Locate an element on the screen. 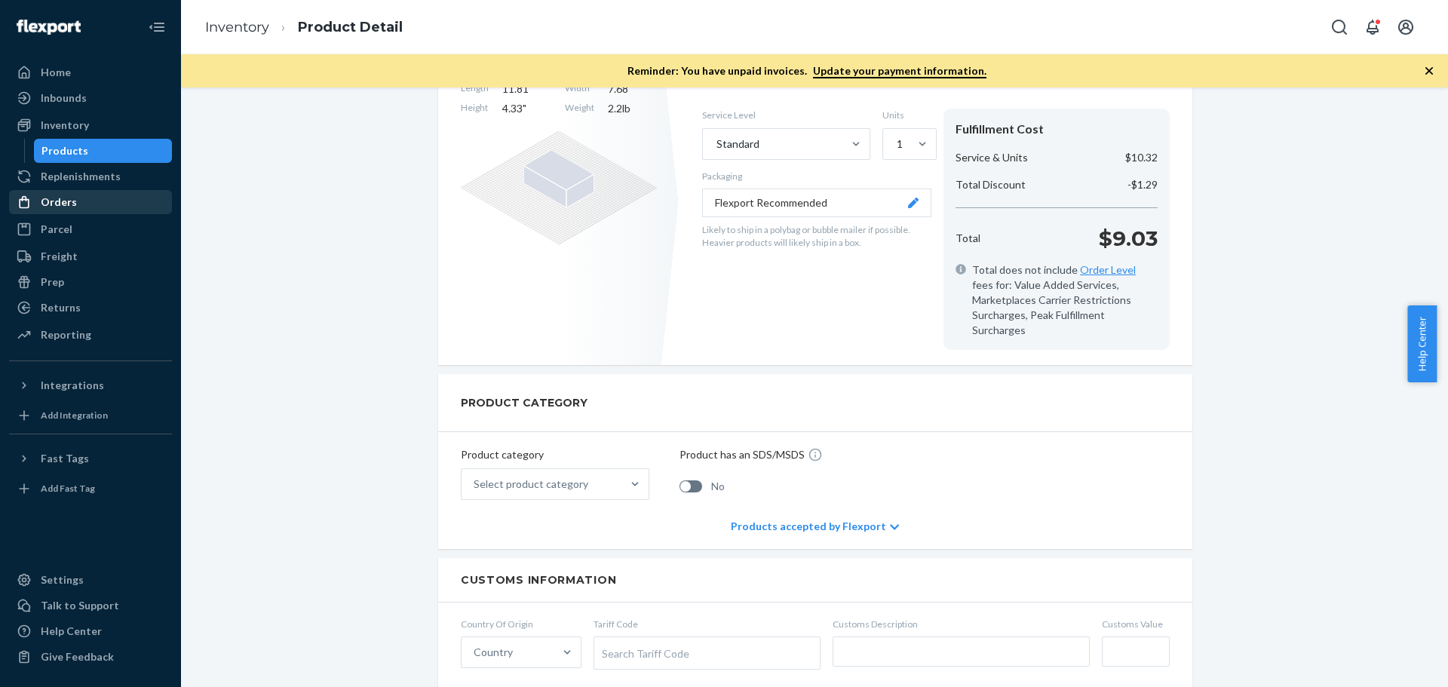 The image size is (1448, 687). a: Talk to Support is located at coordinates (90, 606).